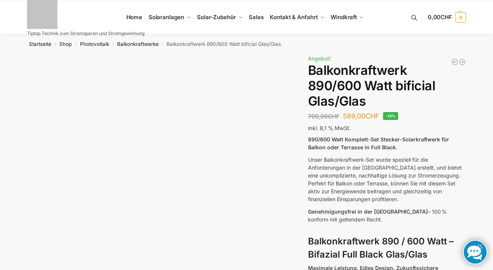 Image resolution: width=493 pixels, height=270 pixels. Describe the element at coordinates (347, 17) in the screenshot. I see `a: Windkraft` at that location.